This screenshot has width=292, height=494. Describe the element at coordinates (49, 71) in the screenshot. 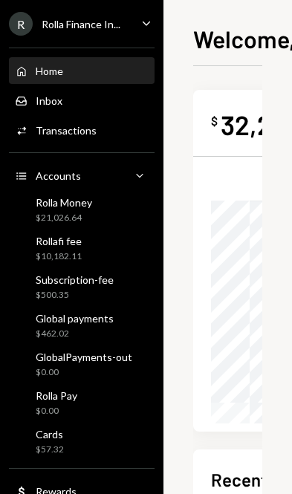

I see `div: Home` at that location.